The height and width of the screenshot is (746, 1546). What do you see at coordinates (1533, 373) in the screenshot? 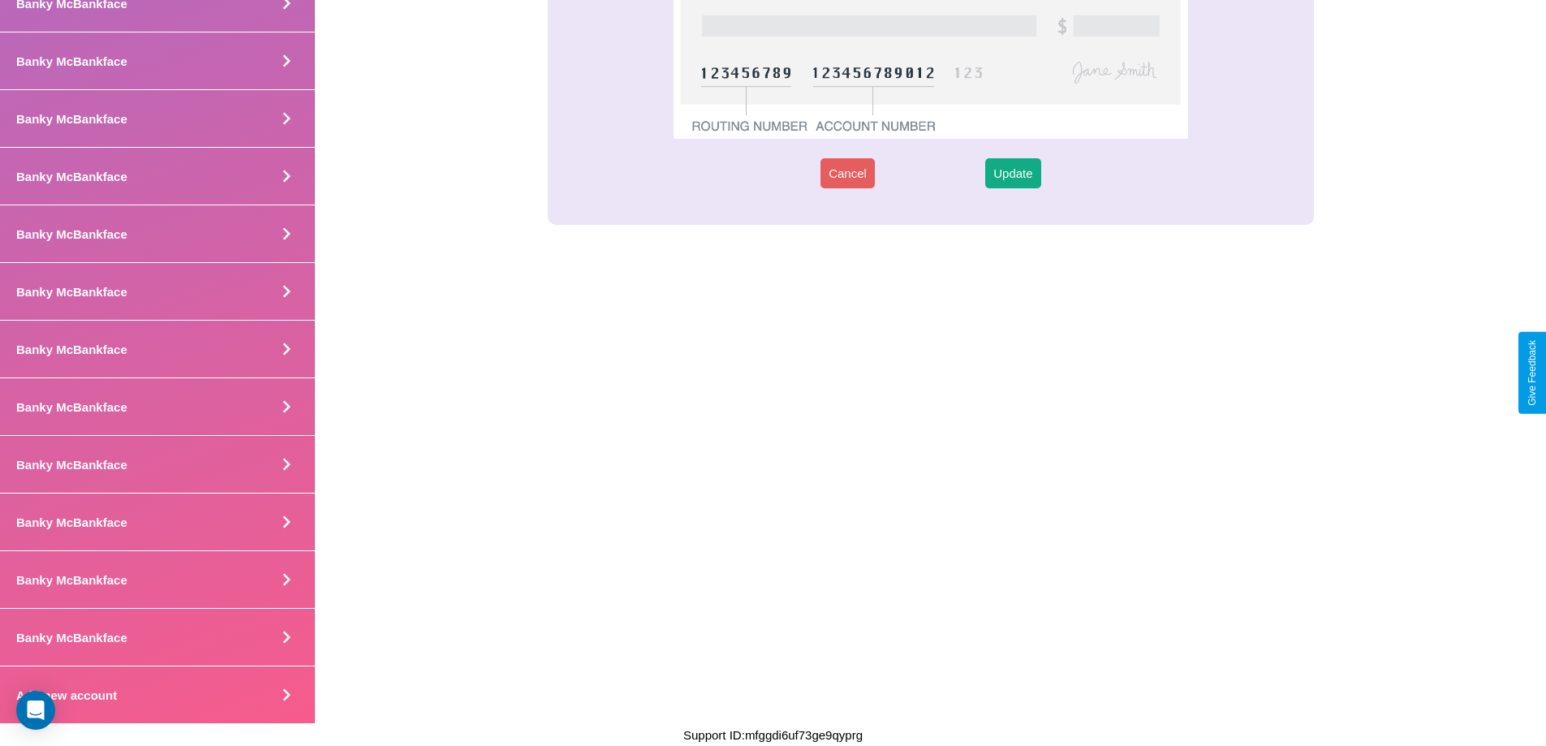
I see `div: Give Feedback` at bounding box center [1533, 373].